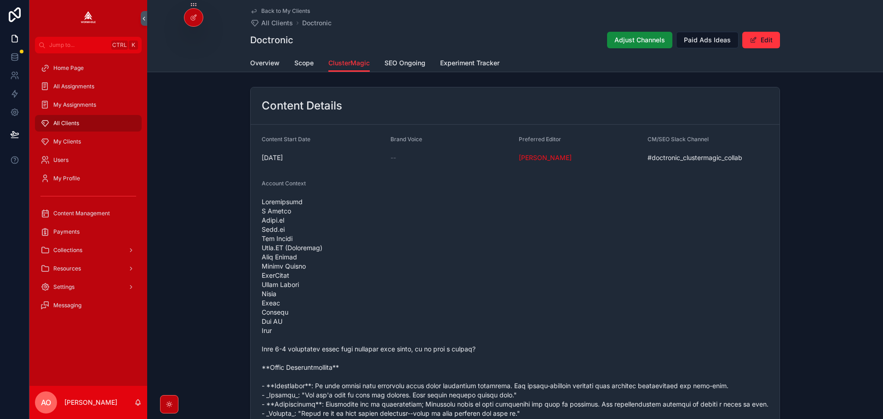  What do you see at coordinates (272, 40) in the screenshot?
I see `h1: Doctronic` at bounding box center [272, 40].